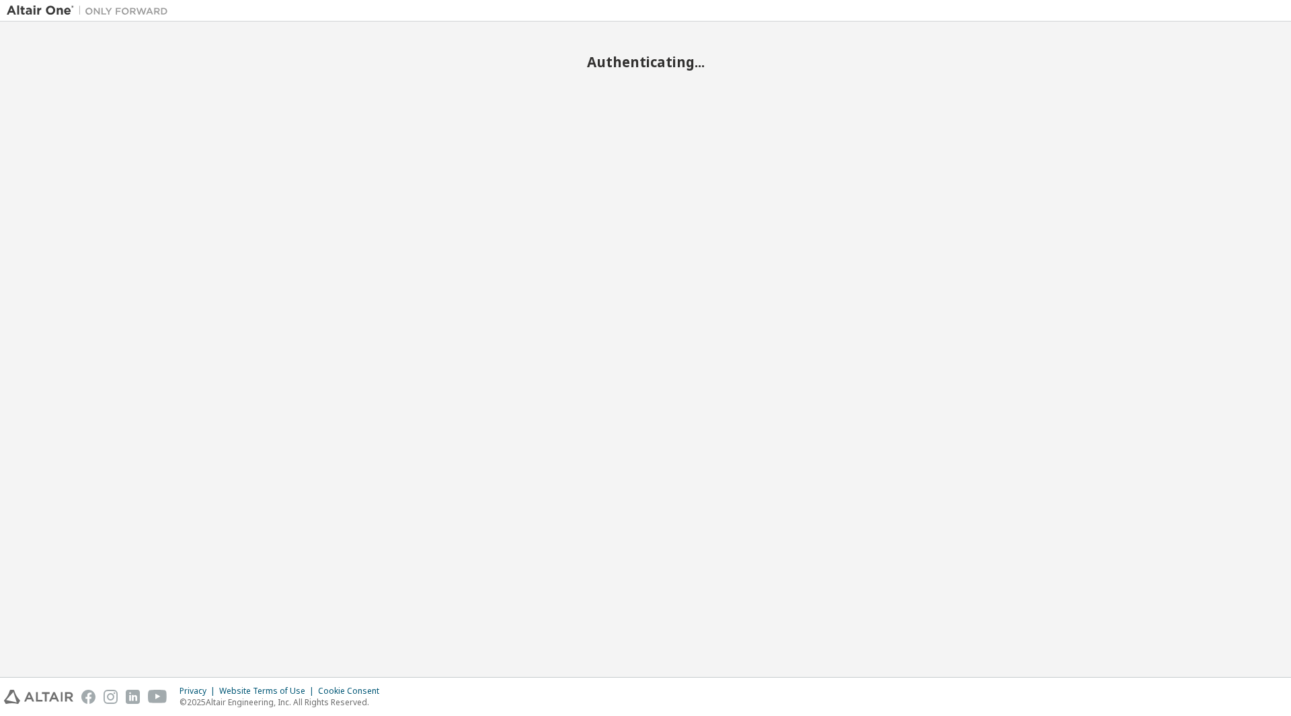  What do you see at coordinates (352, 691) in the screenshot?
I see `div: Cookie Consent` at bounding box center [352, 691].